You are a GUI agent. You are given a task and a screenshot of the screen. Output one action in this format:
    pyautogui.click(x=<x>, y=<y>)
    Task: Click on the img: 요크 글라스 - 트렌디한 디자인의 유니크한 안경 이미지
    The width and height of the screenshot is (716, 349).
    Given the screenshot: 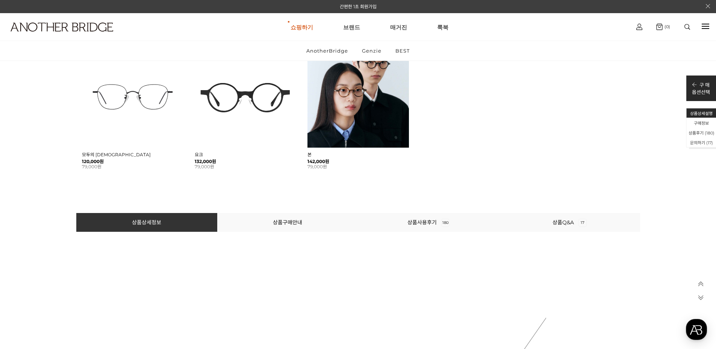 What is the action you would take?
    pyautogui.click(x=245, y=97)
    